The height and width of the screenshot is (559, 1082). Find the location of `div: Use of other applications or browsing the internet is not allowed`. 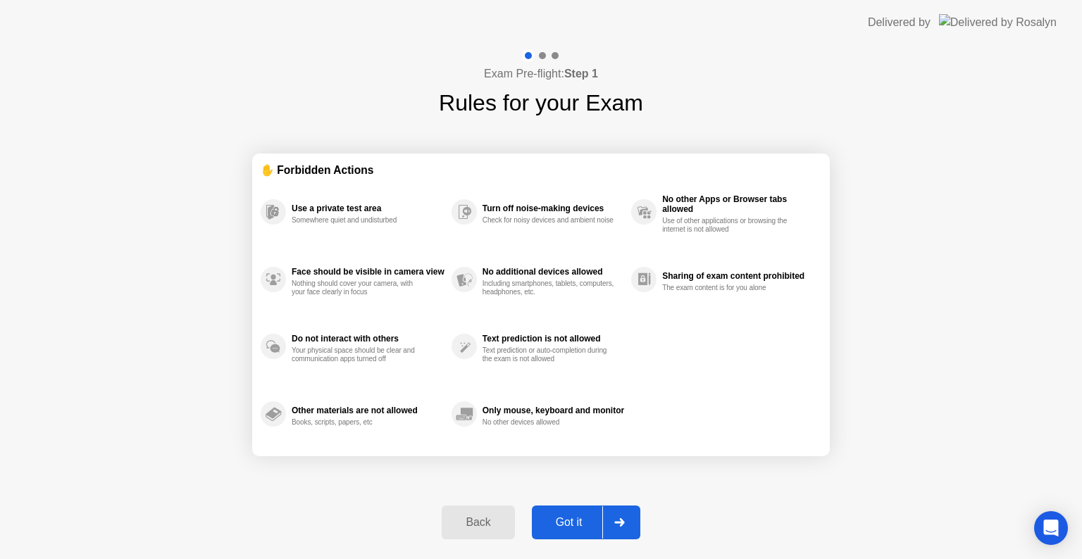

div: Use of other applications or browsing the internet is not allowed is located at coordinates (728, 225).